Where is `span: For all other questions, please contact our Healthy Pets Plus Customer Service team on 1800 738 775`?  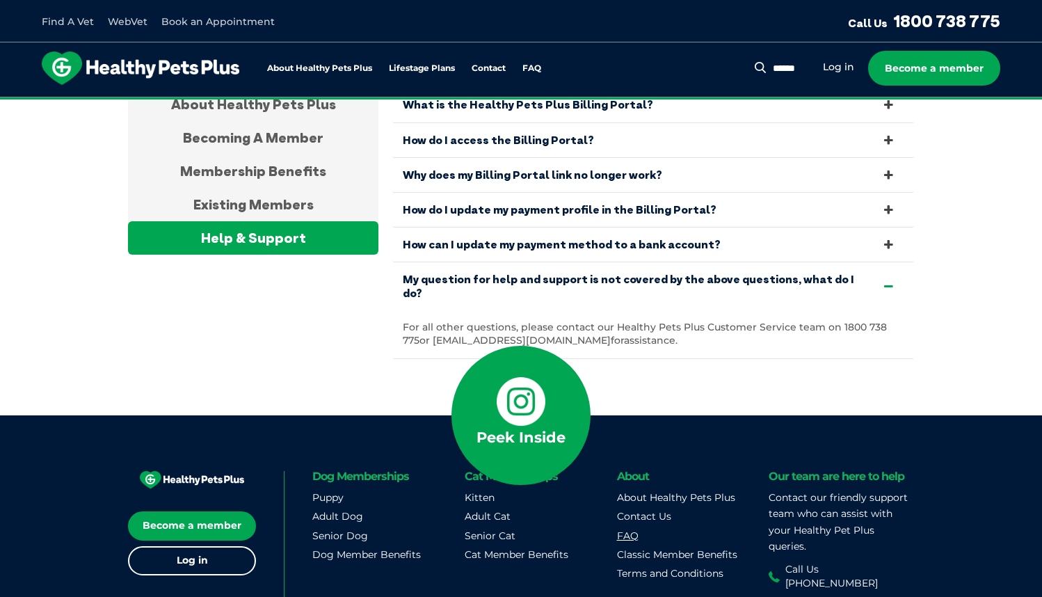
span: For all other questions, please contact our Healthy Pets Plus Customer Service team on 1800 738 775 is located at coordinates (645, 334).